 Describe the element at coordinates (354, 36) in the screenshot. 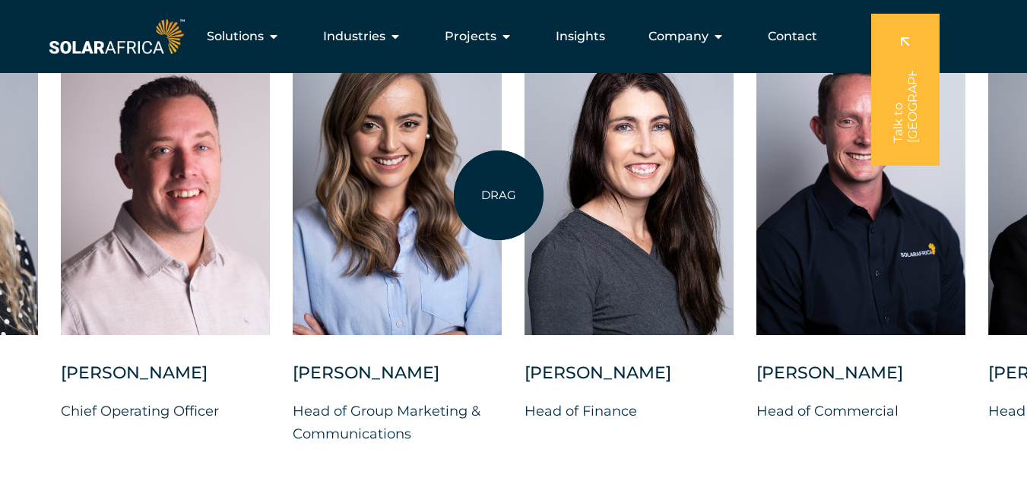

I see `span: Industries` at that location.